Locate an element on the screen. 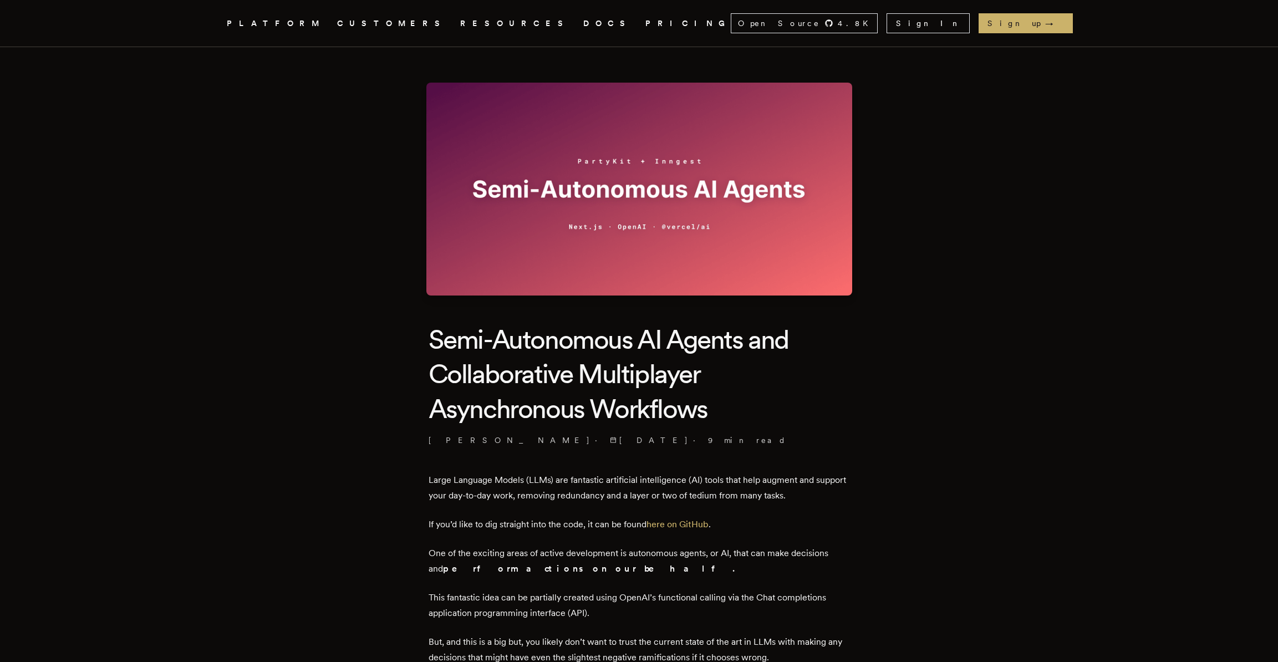 The image size is (1278, 662). a: here on GitHub is located at coordinates (677, 524).